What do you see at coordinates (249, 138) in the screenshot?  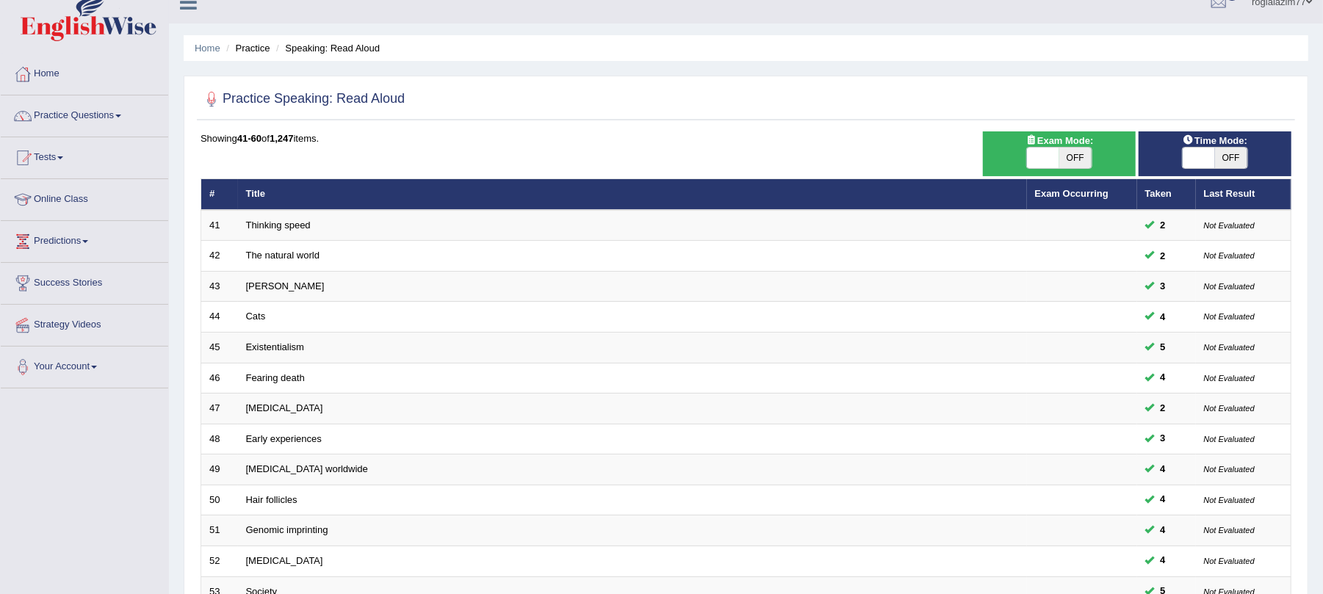 I see `b: 41-60` at bounding box center [249, 138].